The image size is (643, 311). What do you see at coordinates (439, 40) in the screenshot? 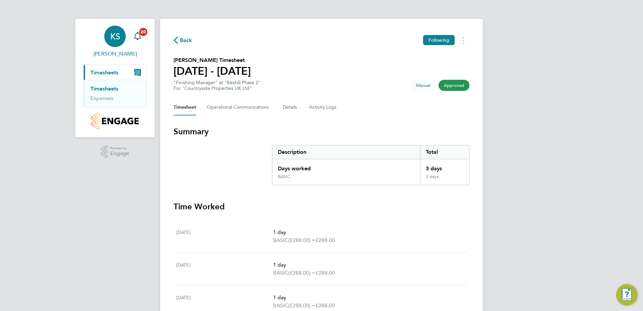
I see `span: Following` at bounding box center [439, 40].